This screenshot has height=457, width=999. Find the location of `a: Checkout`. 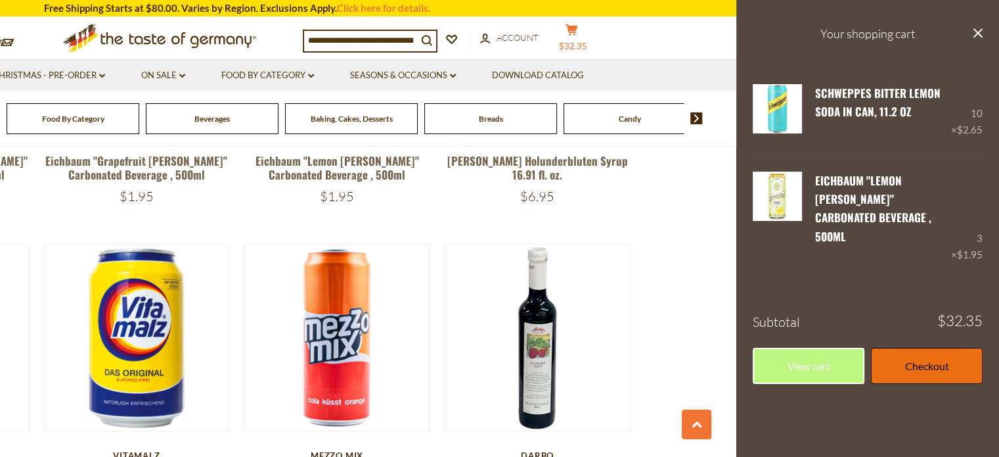

a: Checkout is located at coordinates (927, 365).